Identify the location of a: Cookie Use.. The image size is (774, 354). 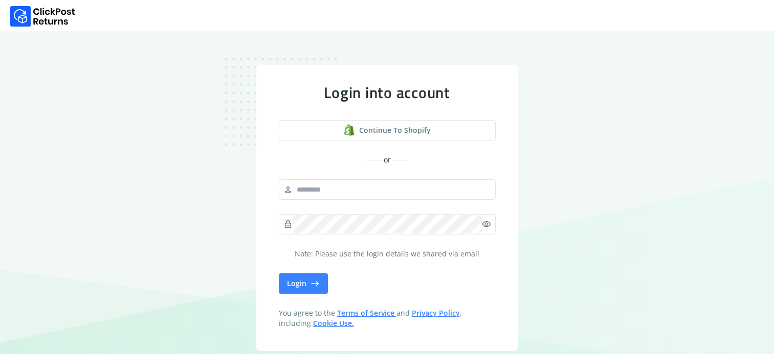
(333, 323).